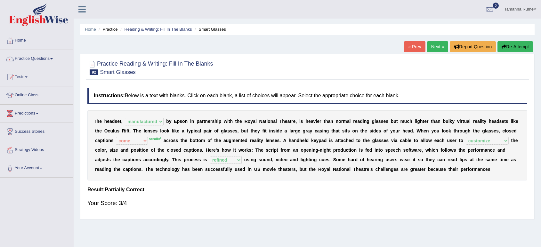  Describe the element at coordinates (387, 131) in the screenshot. I see `b: f` at that location.